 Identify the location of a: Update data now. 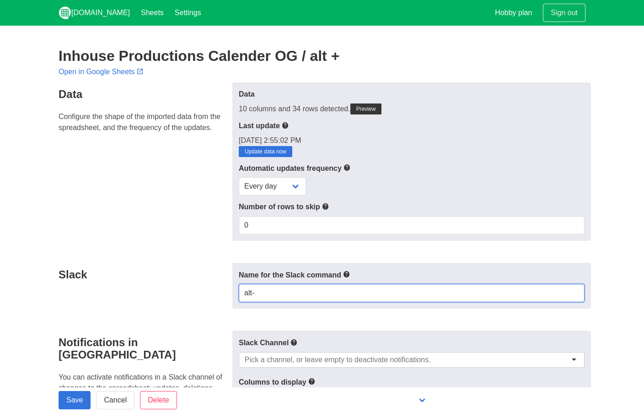
(265, 151).